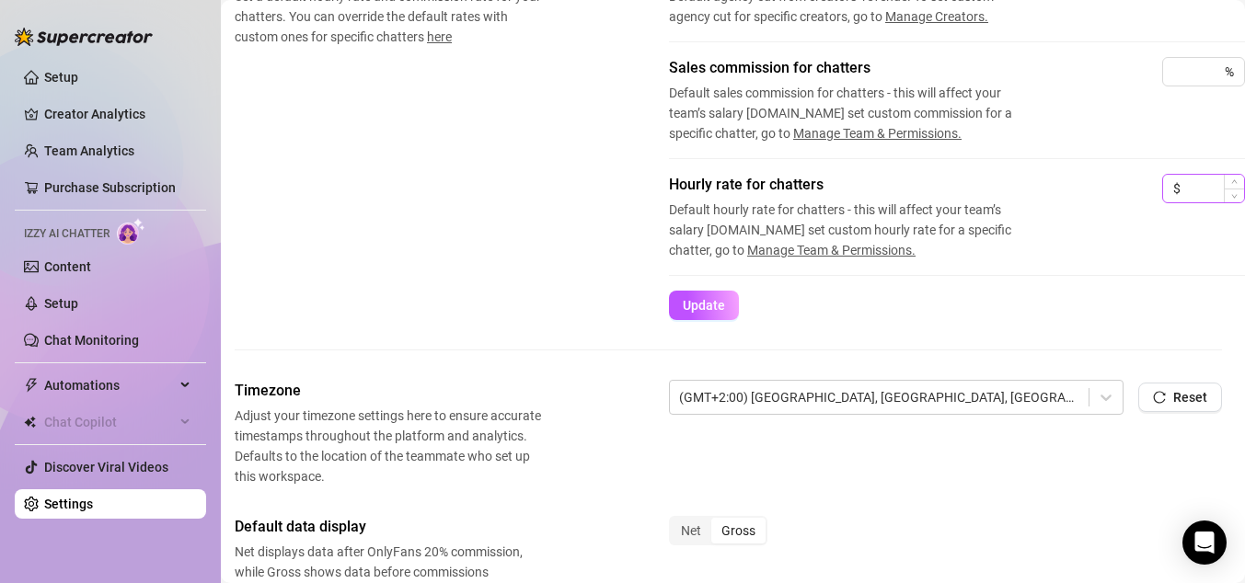 Image resolution: width=1245 pixels, height=583 pixels. What do you see at coordinates (439, 37) in the screenshot?
I see `span: here` at bounding box center [439, 37].